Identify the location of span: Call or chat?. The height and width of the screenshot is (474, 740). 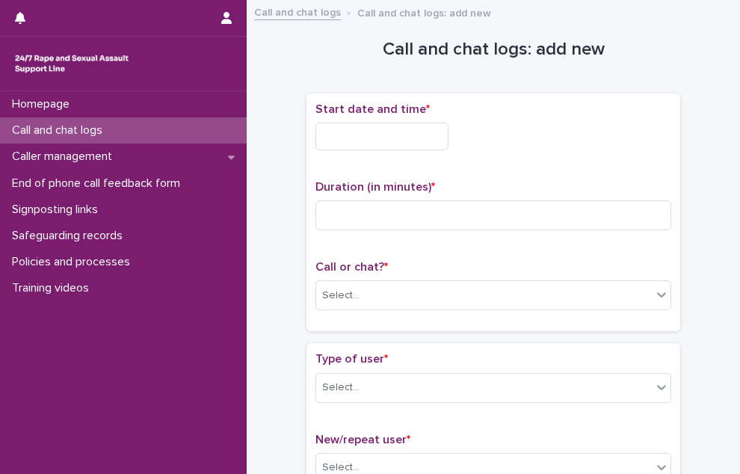
(351, 267).